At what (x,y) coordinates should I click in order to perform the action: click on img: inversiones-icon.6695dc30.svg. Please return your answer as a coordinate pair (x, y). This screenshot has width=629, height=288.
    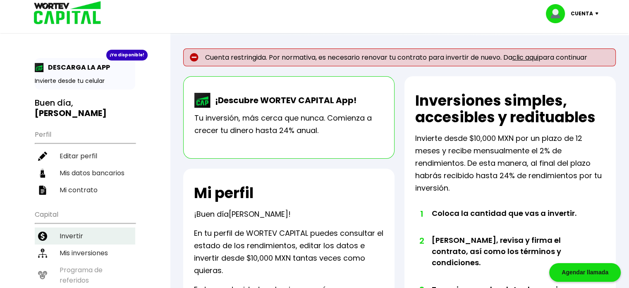
    Looking at the image, I should click on (43, 253).